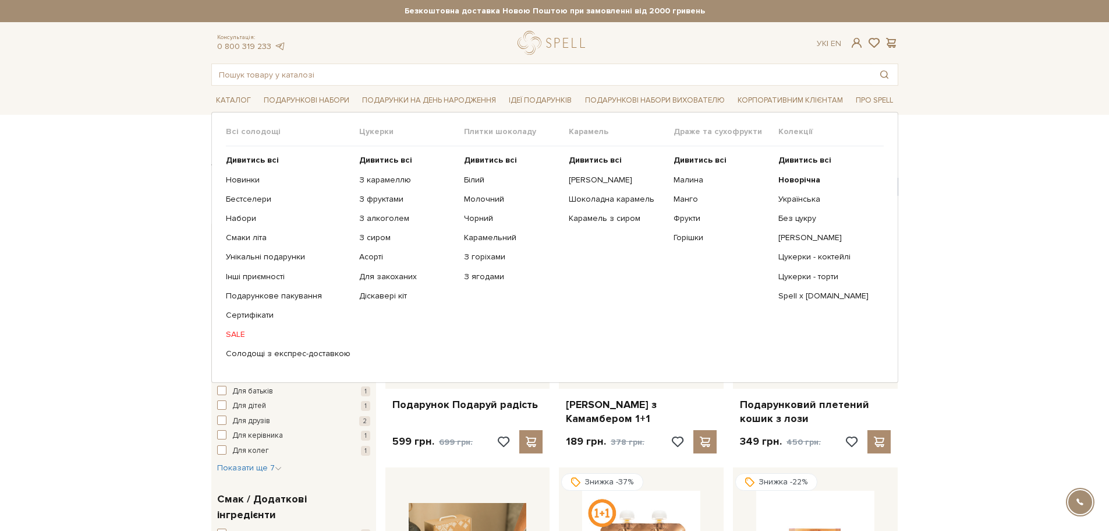 The height and width of the screenshot is (531, 1109). Describe the element at coordinates (407, 199) in the screenshot. I see `a: З фруктами` at that location.